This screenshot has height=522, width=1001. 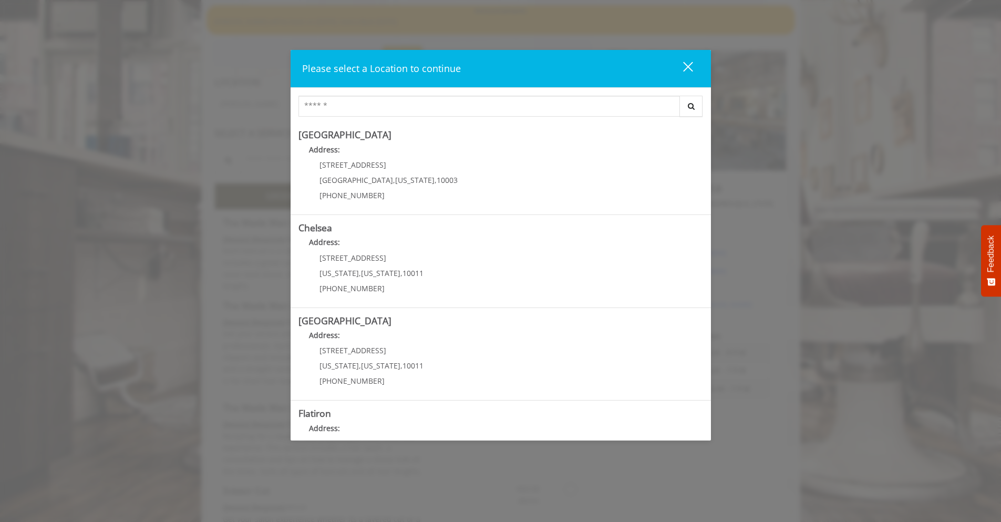 What do you see at coordinates (682, 68) in the screenshot?
I see `button: close dialog` at bounding box center [682, 68].